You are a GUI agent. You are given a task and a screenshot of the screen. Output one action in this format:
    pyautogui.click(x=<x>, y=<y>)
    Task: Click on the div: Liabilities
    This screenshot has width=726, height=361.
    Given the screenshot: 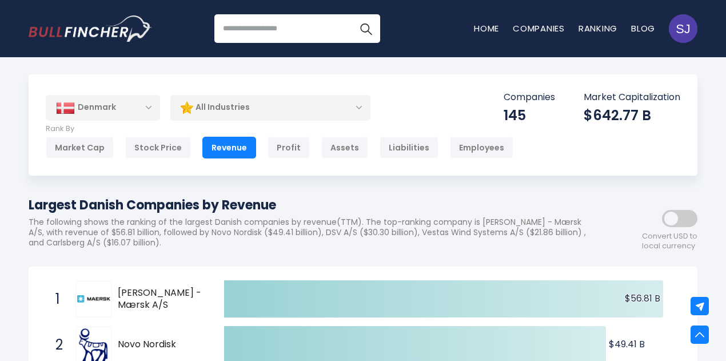 What is the action you would take?
    pyautogui.click(x=409, y=148)
    